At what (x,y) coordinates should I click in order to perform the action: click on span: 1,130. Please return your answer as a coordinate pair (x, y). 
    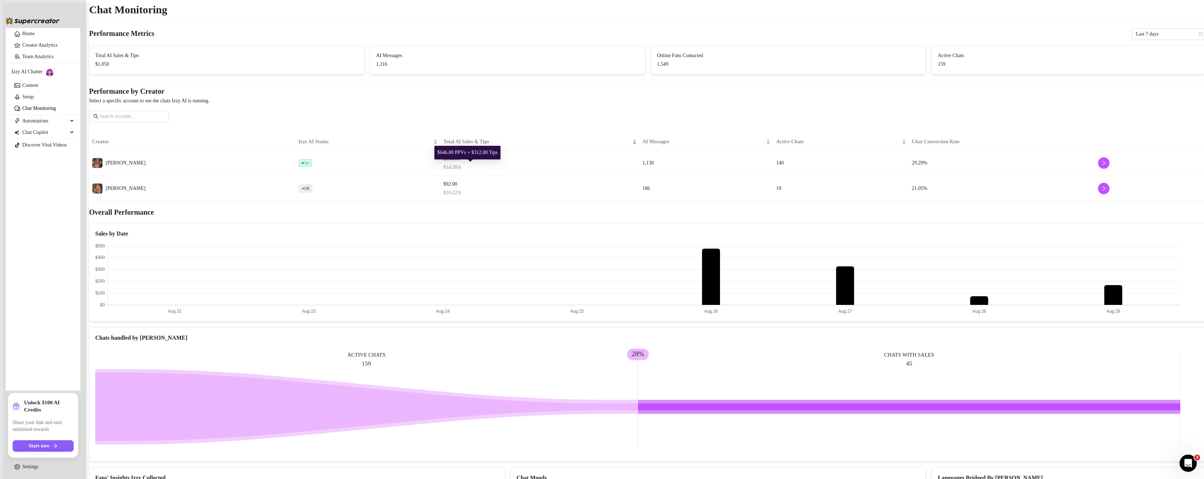
    Looking at the image, I should click on (648, 163).